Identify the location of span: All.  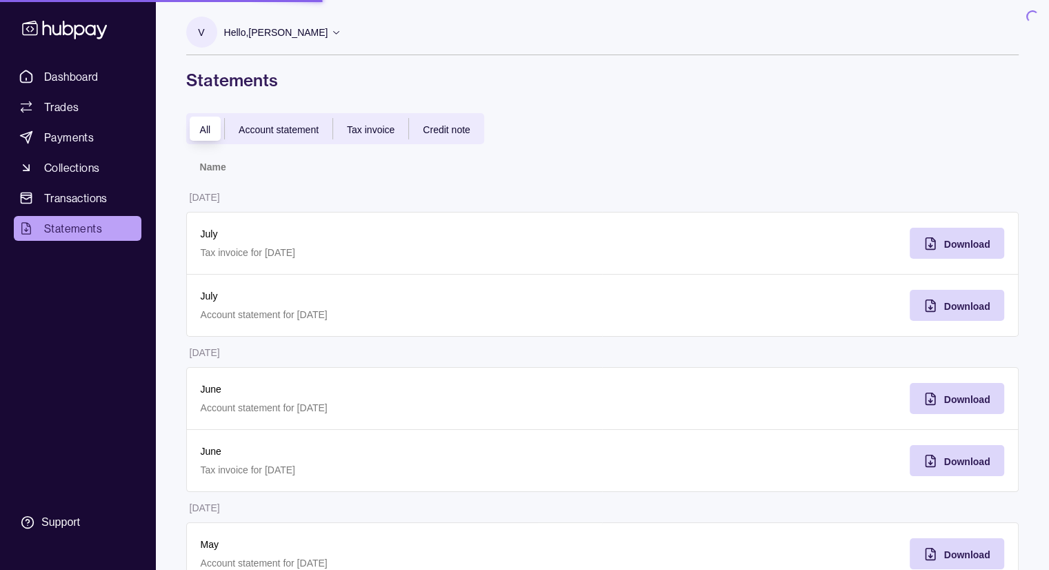
(206, 130).